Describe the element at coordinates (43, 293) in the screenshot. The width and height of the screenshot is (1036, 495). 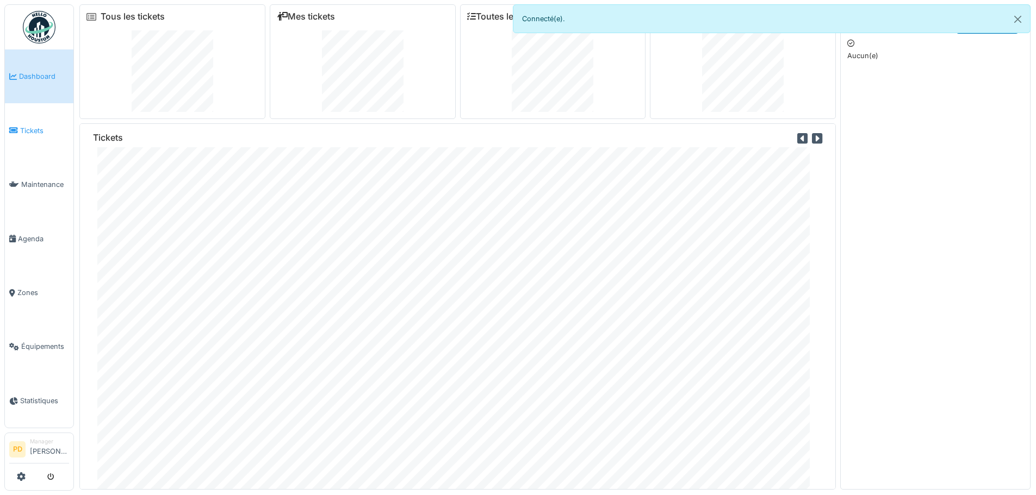
I see `span: Zones` at that location.